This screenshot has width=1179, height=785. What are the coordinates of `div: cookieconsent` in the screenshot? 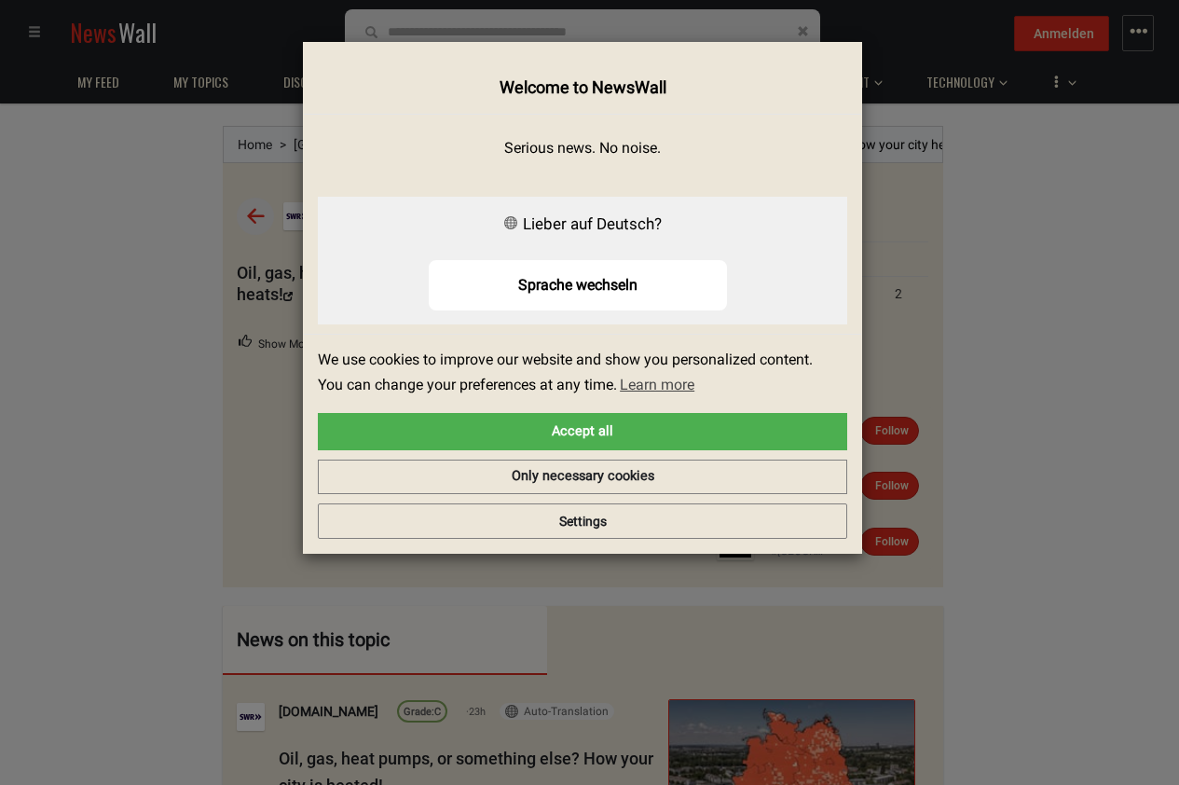 It's located at (583, 421).